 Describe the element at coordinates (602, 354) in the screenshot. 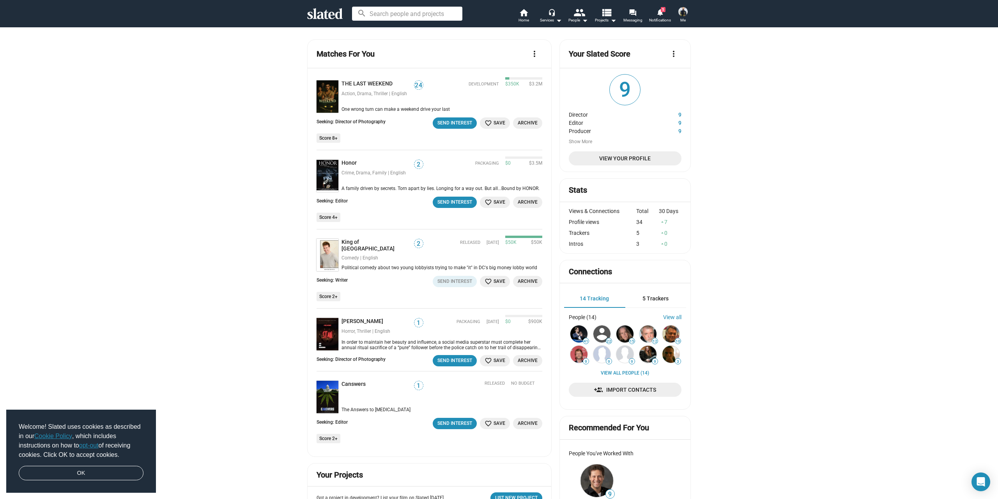

I see `img: Scott Geiter` at that location.